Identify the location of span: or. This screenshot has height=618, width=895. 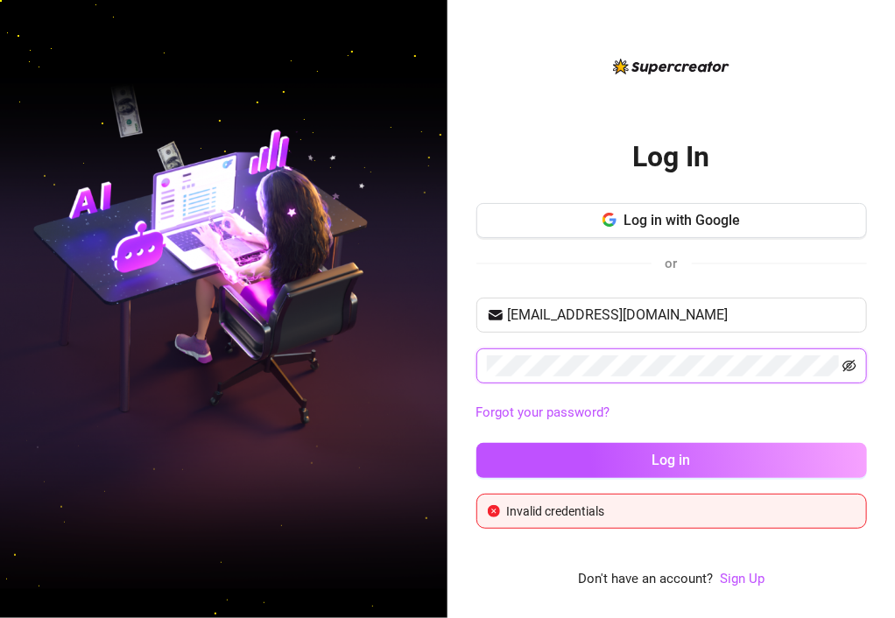
(672, 264).